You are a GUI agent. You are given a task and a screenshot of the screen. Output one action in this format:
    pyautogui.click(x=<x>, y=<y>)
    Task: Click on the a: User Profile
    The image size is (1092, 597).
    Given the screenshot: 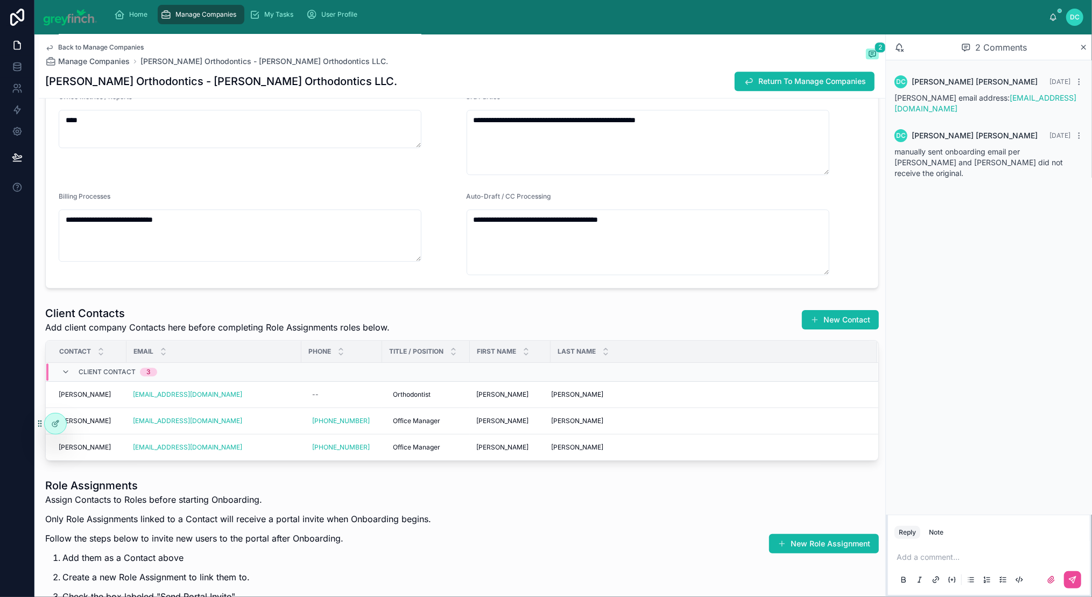 What is the action you would take?
    pyautogui.click(x=334, y=15)
    